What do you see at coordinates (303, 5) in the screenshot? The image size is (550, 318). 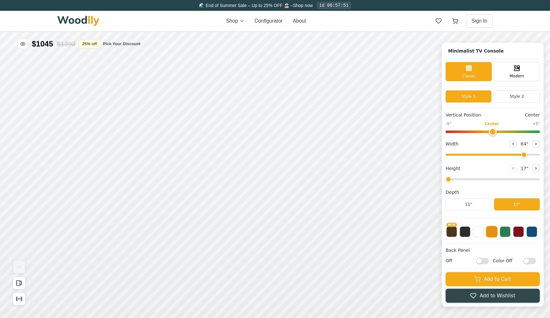 I see `a: Shop now` at bounding box center [303, 5].